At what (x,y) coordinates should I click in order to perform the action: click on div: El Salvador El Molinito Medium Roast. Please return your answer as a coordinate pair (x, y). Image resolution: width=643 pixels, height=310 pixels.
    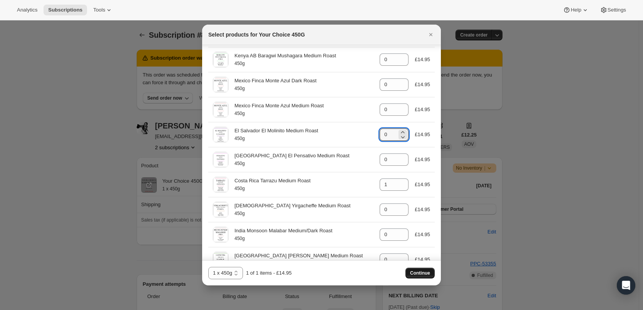
    Looking at the image, I should click on (304, 131).